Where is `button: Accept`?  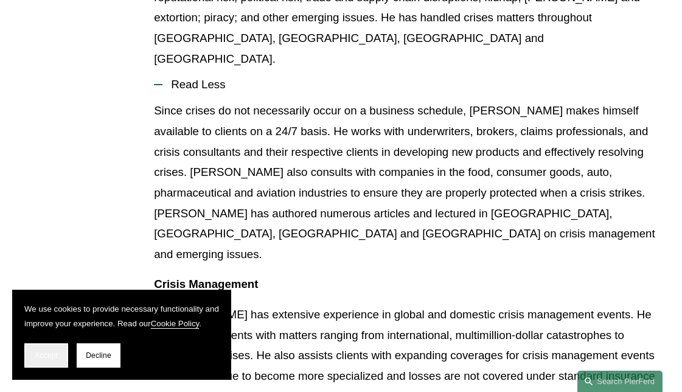
button: Accept is located at coordinates (46, 355).